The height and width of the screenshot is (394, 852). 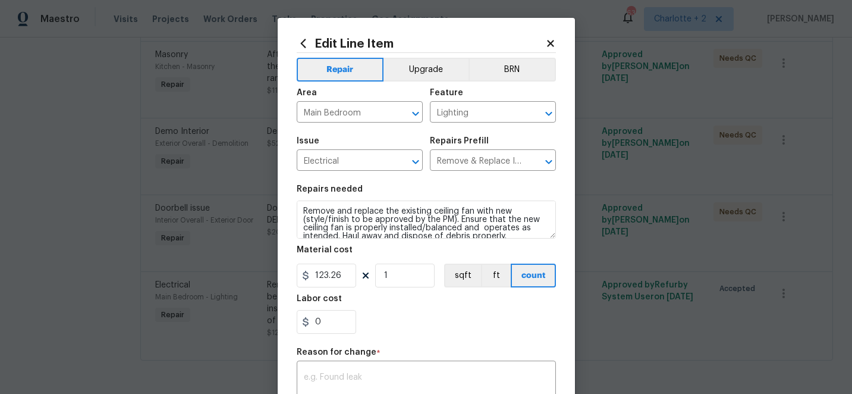 What do you see at coordinates (533, 275) in the screenshot?
I see `button: count` at bounding box center [533, 275].